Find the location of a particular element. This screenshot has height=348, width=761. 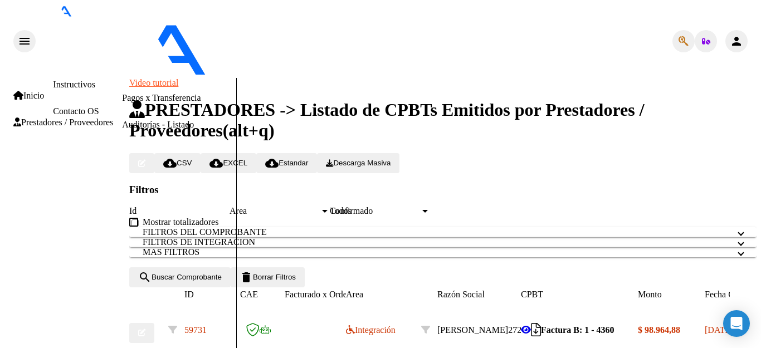

span: Facturado x Orden De is located at coordinates (324, 294).